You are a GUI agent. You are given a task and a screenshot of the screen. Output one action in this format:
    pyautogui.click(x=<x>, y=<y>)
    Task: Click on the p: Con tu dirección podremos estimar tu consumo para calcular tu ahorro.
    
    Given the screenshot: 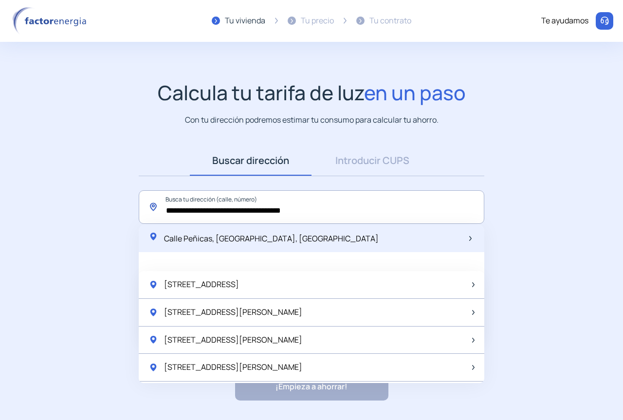 What is the action you would take?
    pyautogui.click(x=311, y=120)
    